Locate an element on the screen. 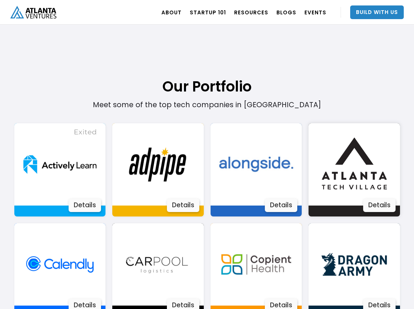  a: BLOGS is located at coordinates (287, 12).